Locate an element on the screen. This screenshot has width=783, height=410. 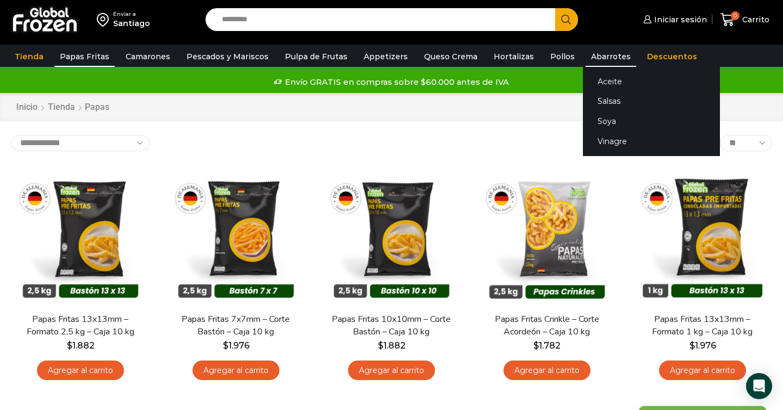
a: Agregar al carrito: “Papas Fritas 10x10mm - Corte Bastón - Caja 10 kg” is located at coordinates (392, 370).